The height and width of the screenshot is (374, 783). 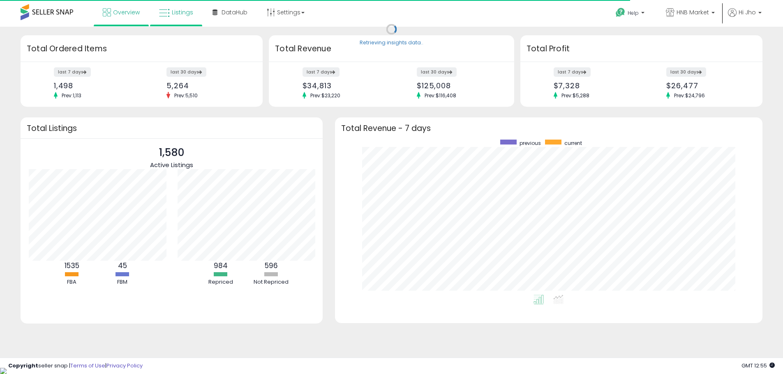 I want to click on i: Get Help, so click(x=620, y=12).